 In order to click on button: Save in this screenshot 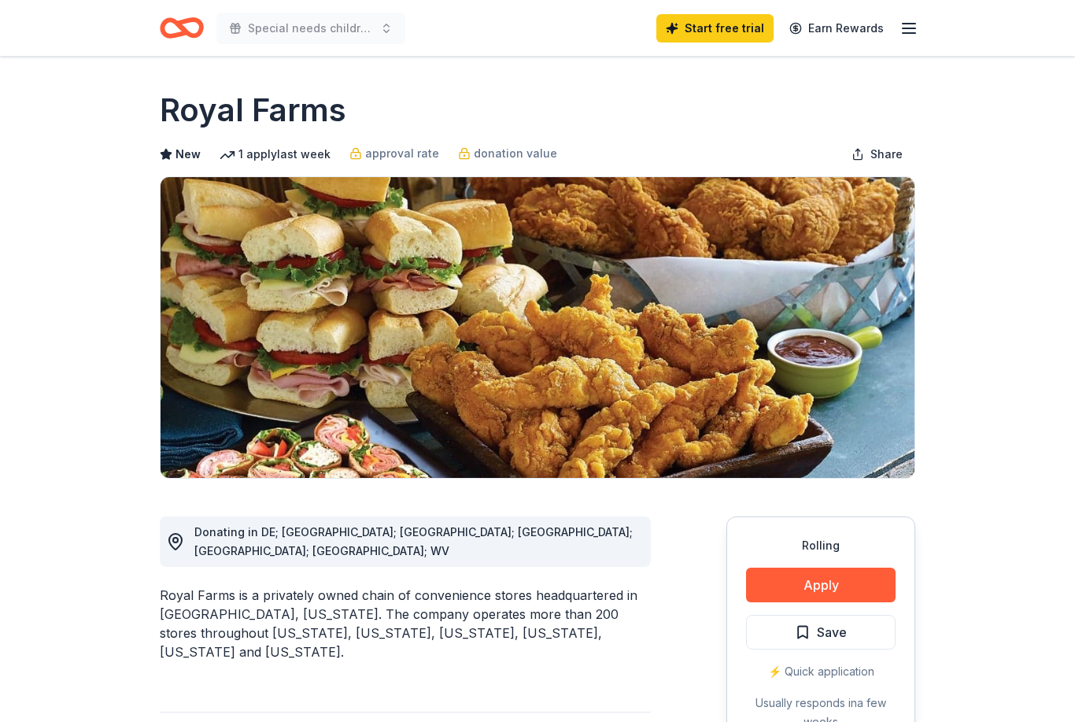, I will do `click(821, 632)`.